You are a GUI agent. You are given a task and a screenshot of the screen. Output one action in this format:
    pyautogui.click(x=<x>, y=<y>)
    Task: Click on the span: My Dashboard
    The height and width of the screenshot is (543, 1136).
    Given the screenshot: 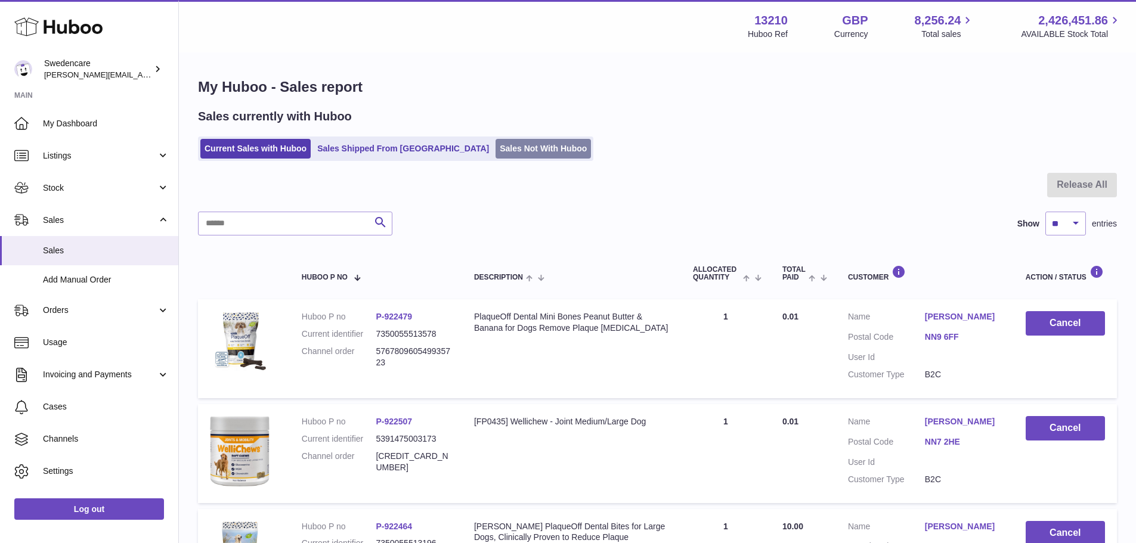 What is the action you would take?
    pyautogui.click(x=106, y=123)
    